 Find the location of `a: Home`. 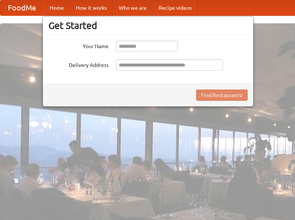

a: Home is located at coordinates (57, 8).